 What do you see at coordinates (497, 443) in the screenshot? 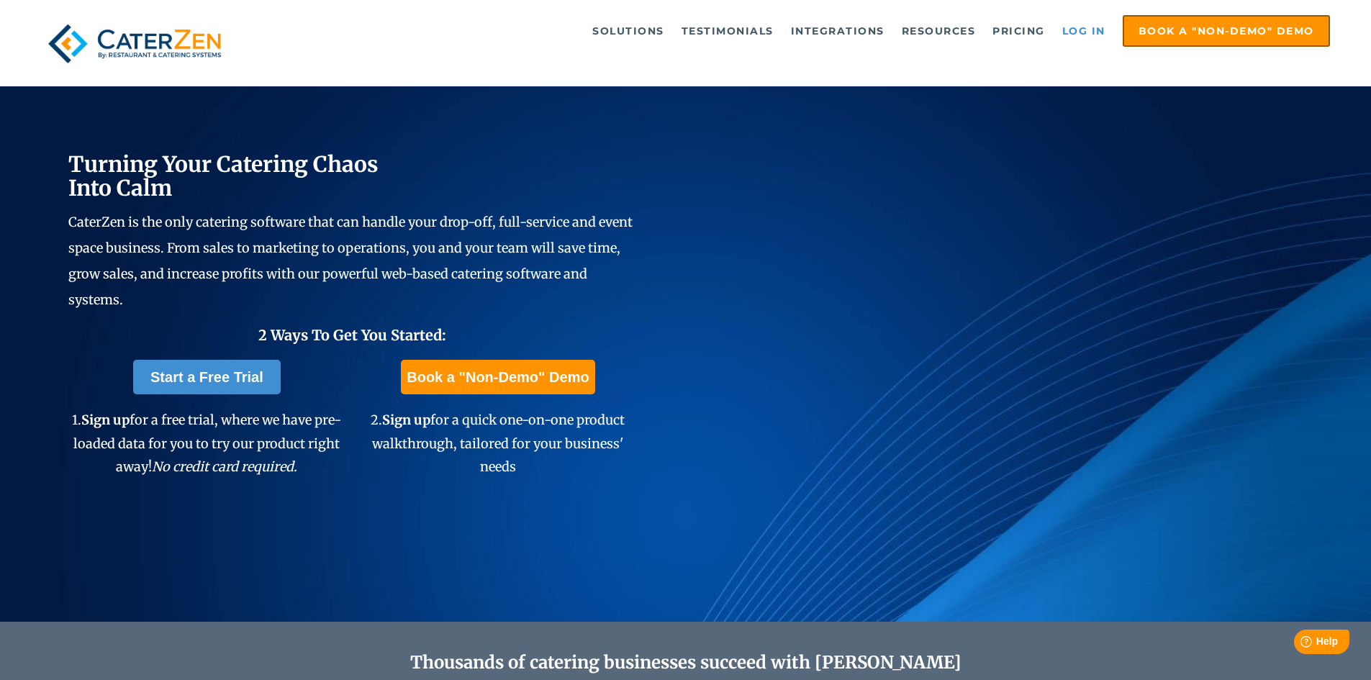
I see `span: 2. for a quick one-on-one product walkthrough, tailored for your business' needs` at bounding box center [497, 443].